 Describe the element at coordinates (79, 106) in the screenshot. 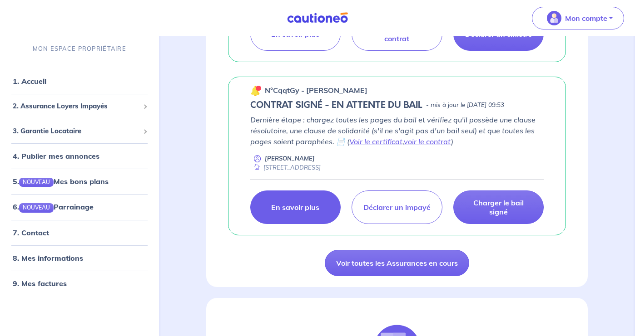

I see `div: 2. Assurance Loyers Impayés` at that location.